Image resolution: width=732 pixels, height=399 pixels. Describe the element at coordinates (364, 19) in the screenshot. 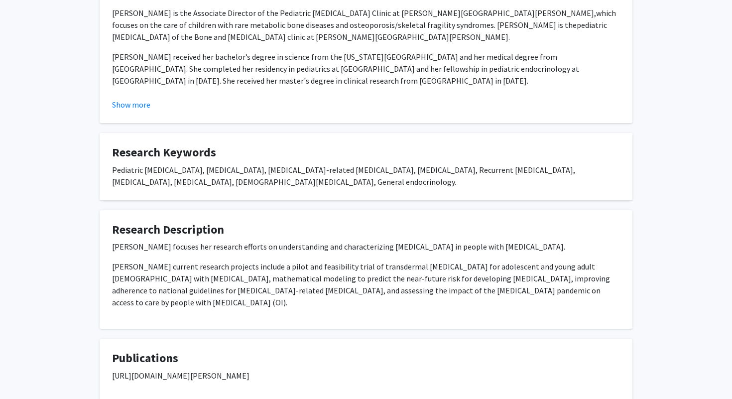

I see `span: which focuses on the care of children with rare metabolic bone diseases and osteoporosis/skeletal...` at that location.